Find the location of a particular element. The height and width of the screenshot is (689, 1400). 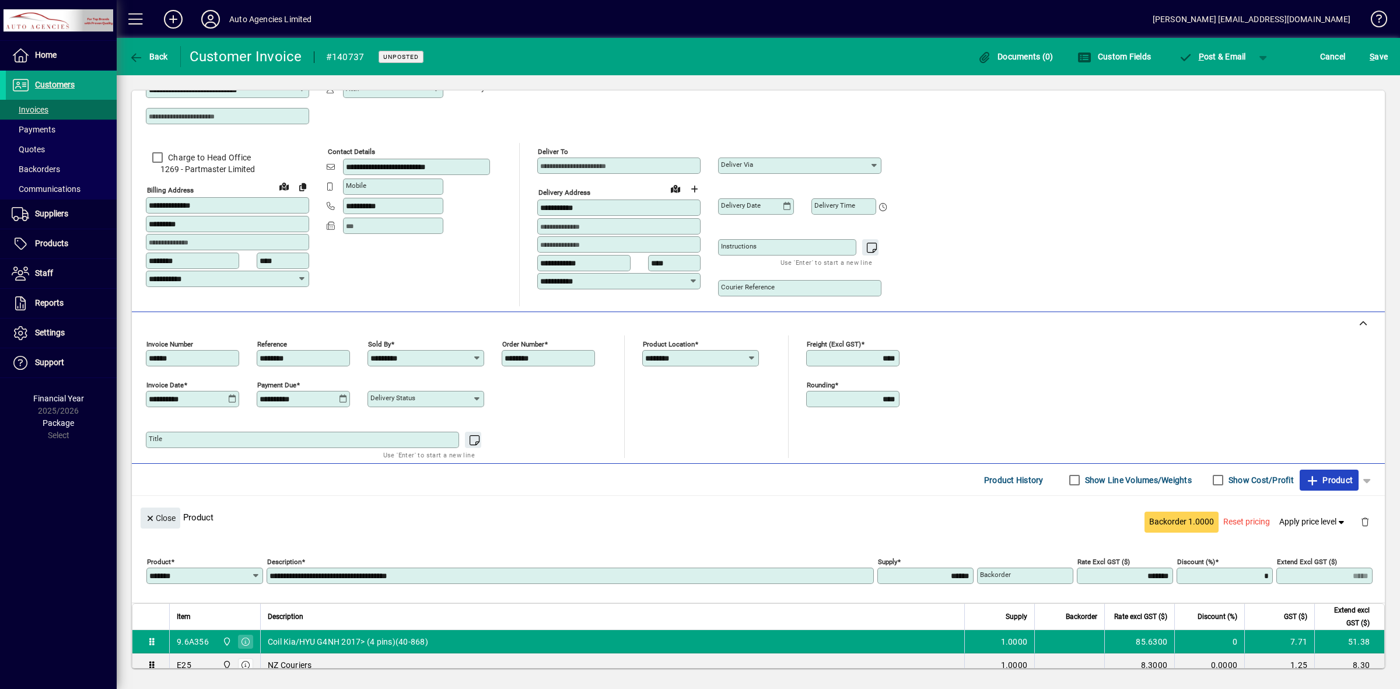

div: Product is located at coordinates (758, 517).